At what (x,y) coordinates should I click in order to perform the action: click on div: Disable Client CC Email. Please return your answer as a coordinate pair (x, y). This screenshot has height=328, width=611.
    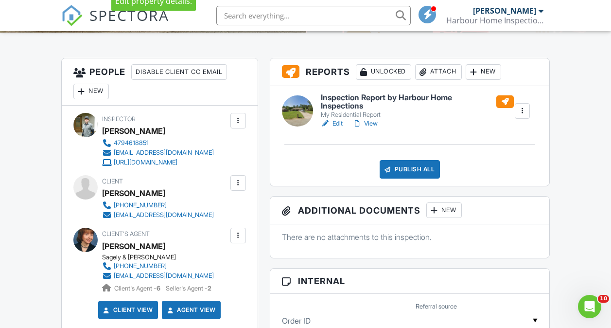
    Looking at the image, I should click on (179, 72).